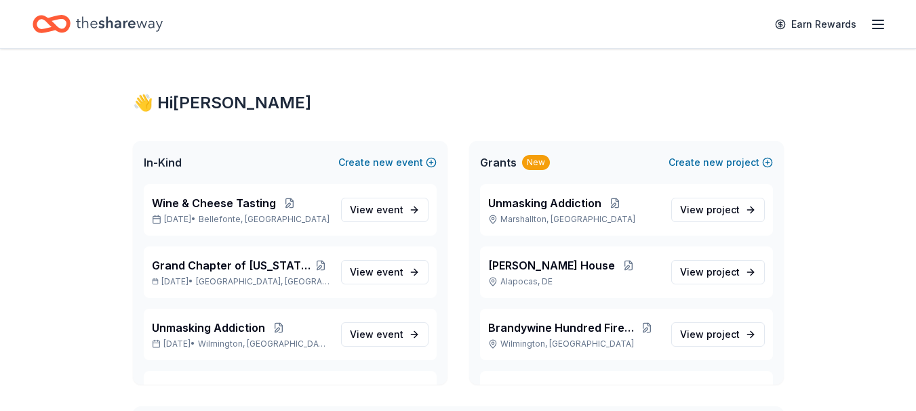  I want to click on span: Brandywine Hundred Fire Co, so click(561, 328).